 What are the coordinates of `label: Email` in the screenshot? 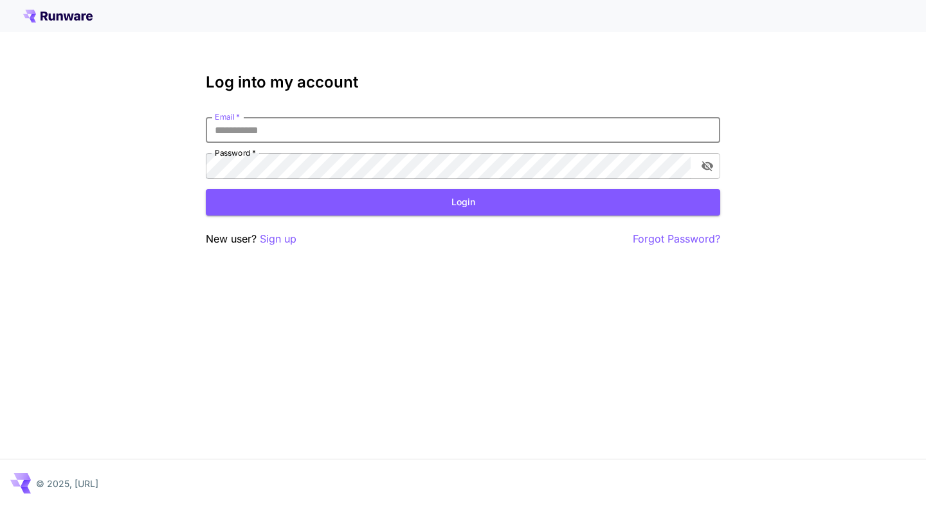 It's located at (227, 116).